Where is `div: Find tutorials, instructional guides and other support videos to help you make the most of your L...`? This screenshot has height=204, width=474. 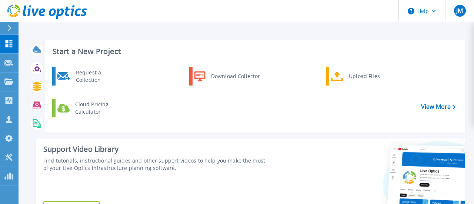 div: Find tutorials, instructional guides and other support videos to help you make the most of your L... is located at coordinates (155, 165).